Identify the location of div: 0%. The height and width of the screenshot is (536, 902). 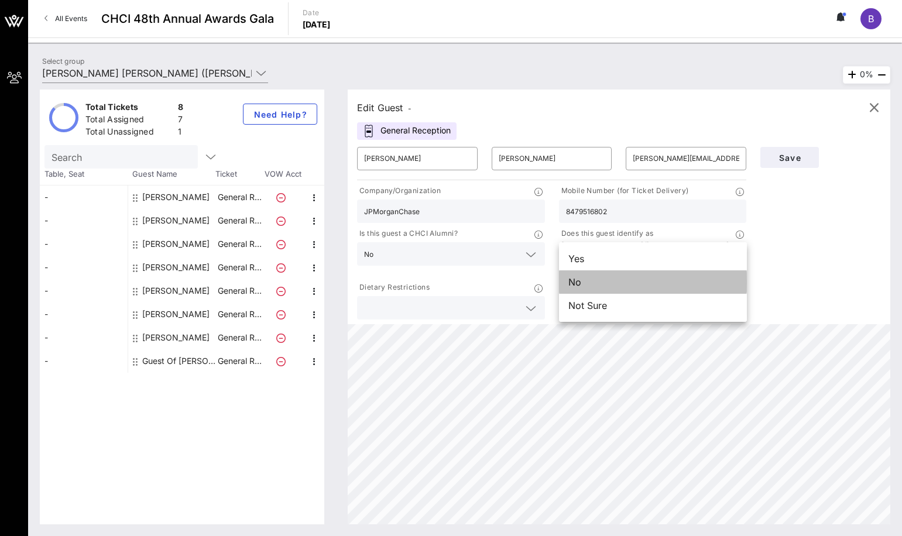
(867, 75).